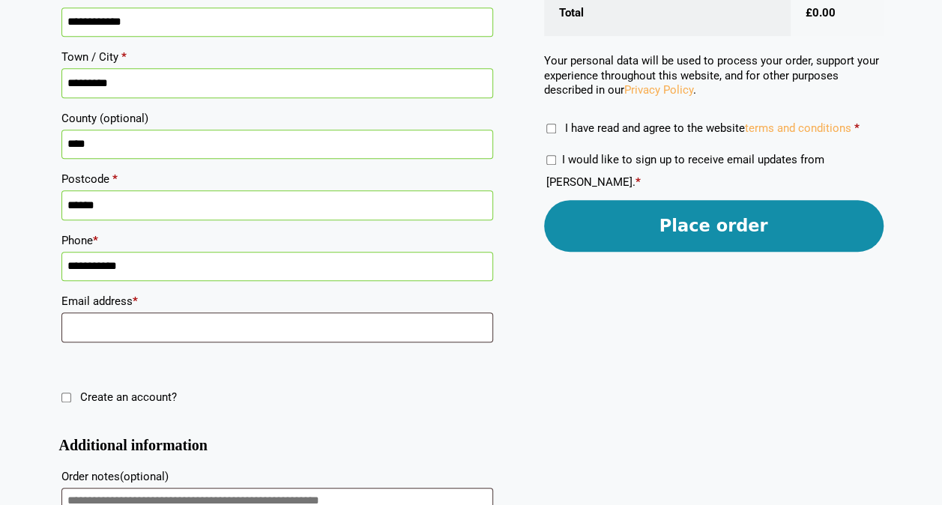 The height and width of the screenshot is (505, 942). Describe the element at coordinates (713, 225) in the screenshot. I see `button: Place order` at that location.